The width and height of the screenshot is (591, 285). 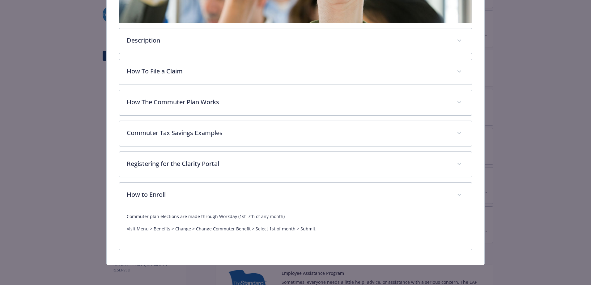 What do you see at coordinates (295, 165) in the screenshot?
I see `div: Registering for the Clarity Portal` at bounding box center [295, 165].